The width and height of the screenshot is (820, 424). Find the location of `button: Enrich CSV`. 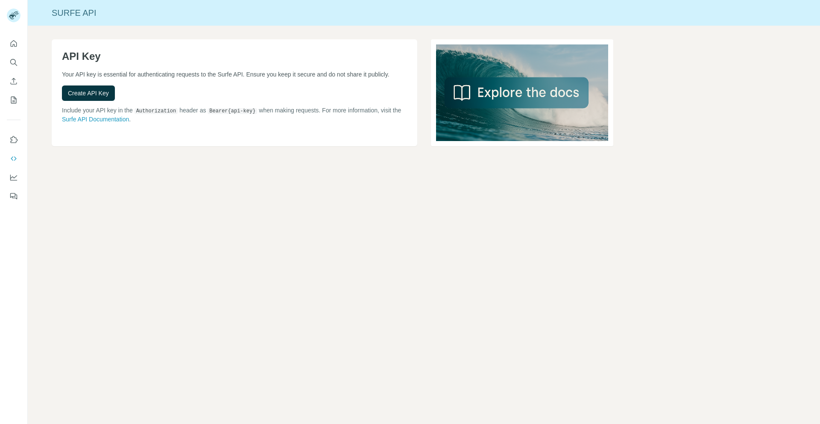

button: Enrich CSV is located at coordinates (14, 81).